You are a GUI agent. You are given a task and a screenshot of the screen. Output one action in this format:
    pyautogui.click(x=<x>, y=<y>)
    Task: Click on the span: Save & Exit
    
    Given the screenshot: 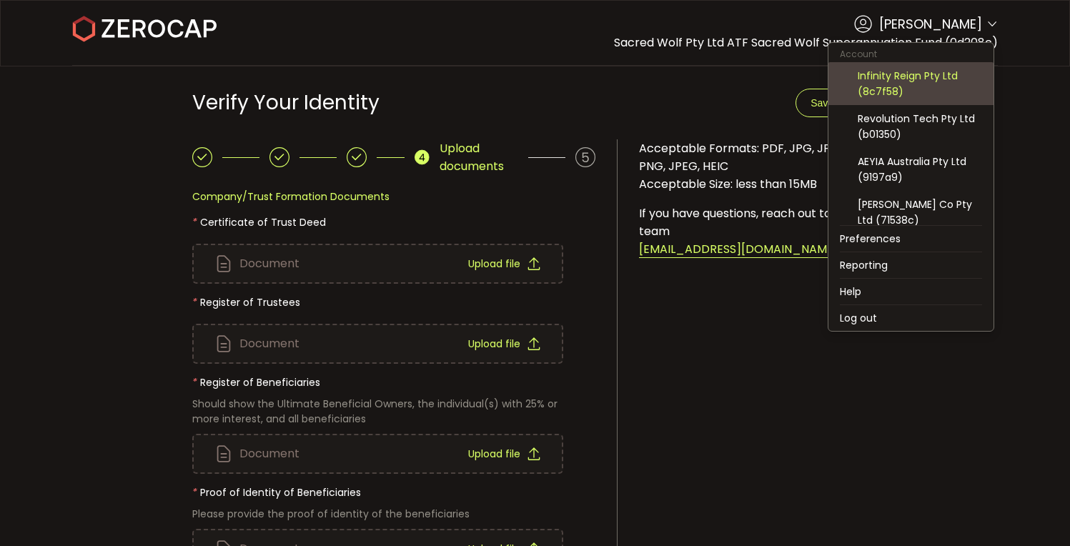 What is the action you would take?
    pyautogui.click(x=836, y=103)
    